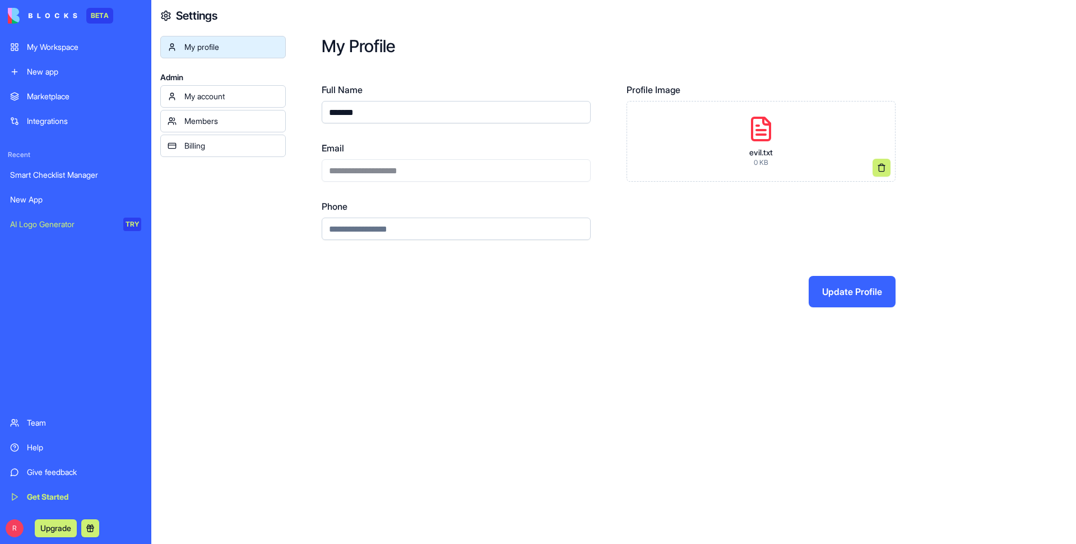  Describe the element at coordinates (761, 152) in the screenshot. I see `p: evil.txt` at that location.